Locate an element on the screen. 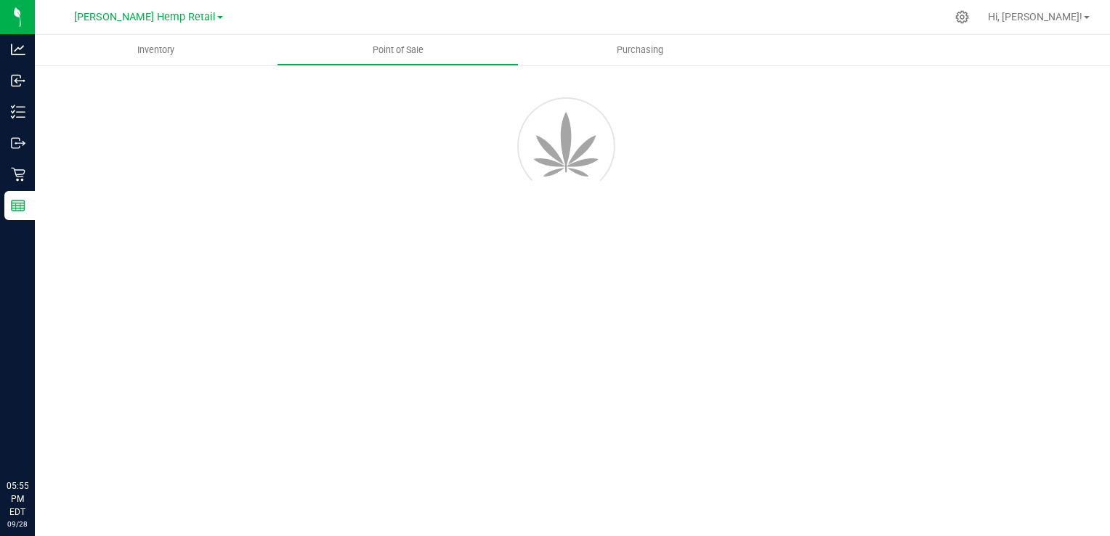  a: Inventory is located at coordinates (155, 50).